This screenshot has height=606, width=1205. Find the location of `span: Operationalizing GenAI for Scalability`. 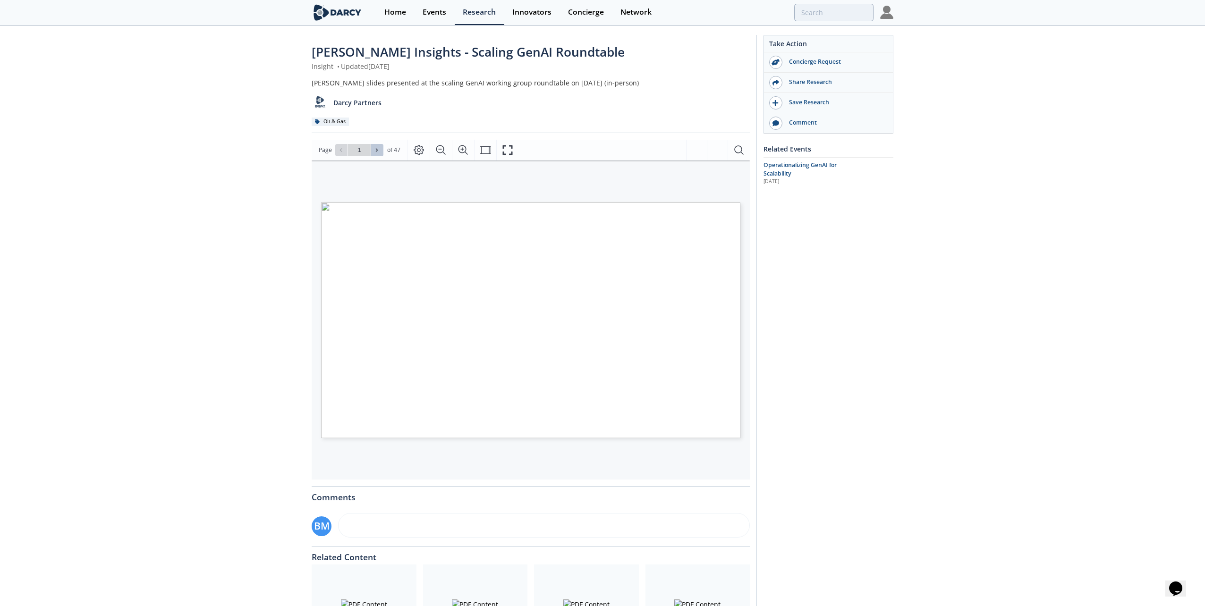

span: Operationalizing GenAI for Scalability is located at coordinates (800, 169).